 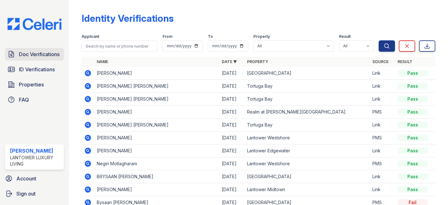 I want to click on a: Properties, so click(x=34, y=84).